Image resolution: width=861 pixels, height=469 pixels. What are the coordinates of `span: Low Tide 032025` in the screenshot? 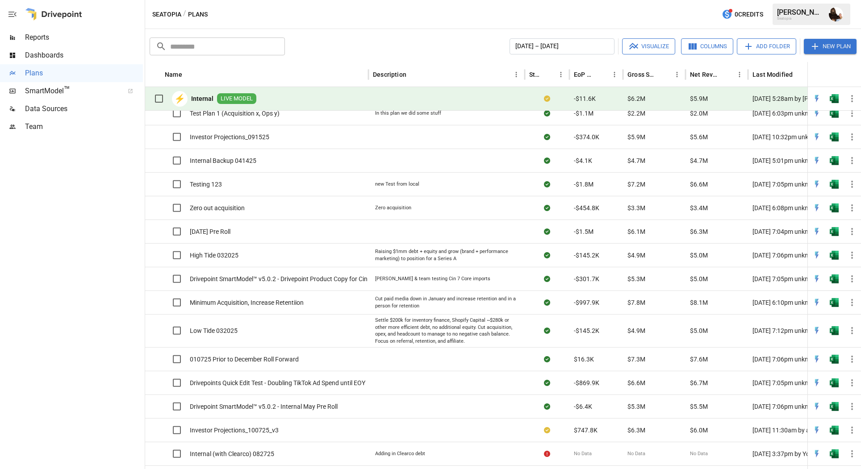 It's located at (214, 331).